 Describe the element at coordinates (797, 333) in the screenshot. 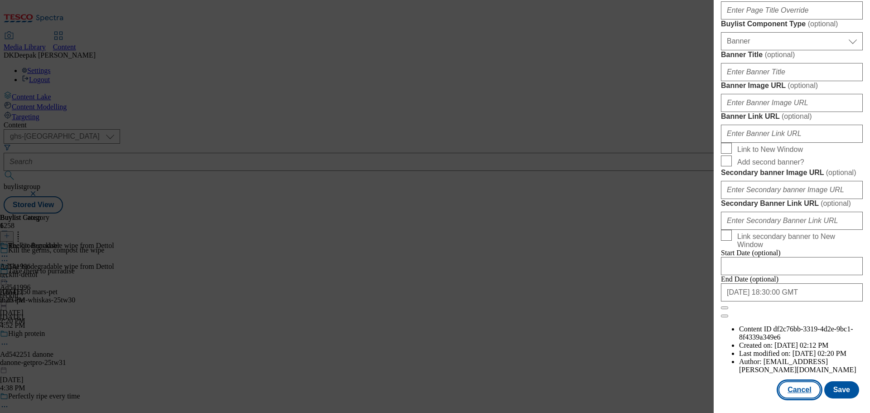

I see `span: df2c76bb-3319-4d2e-9bc1-8f4339a349e6` at that location.